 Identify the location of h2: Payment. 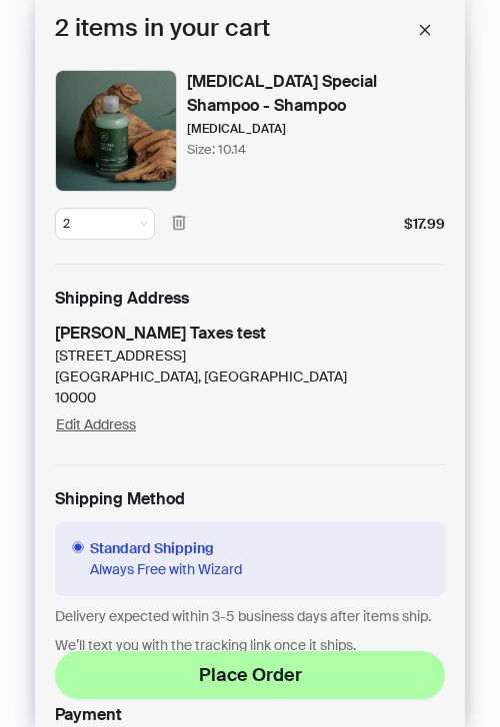
(88, 715).